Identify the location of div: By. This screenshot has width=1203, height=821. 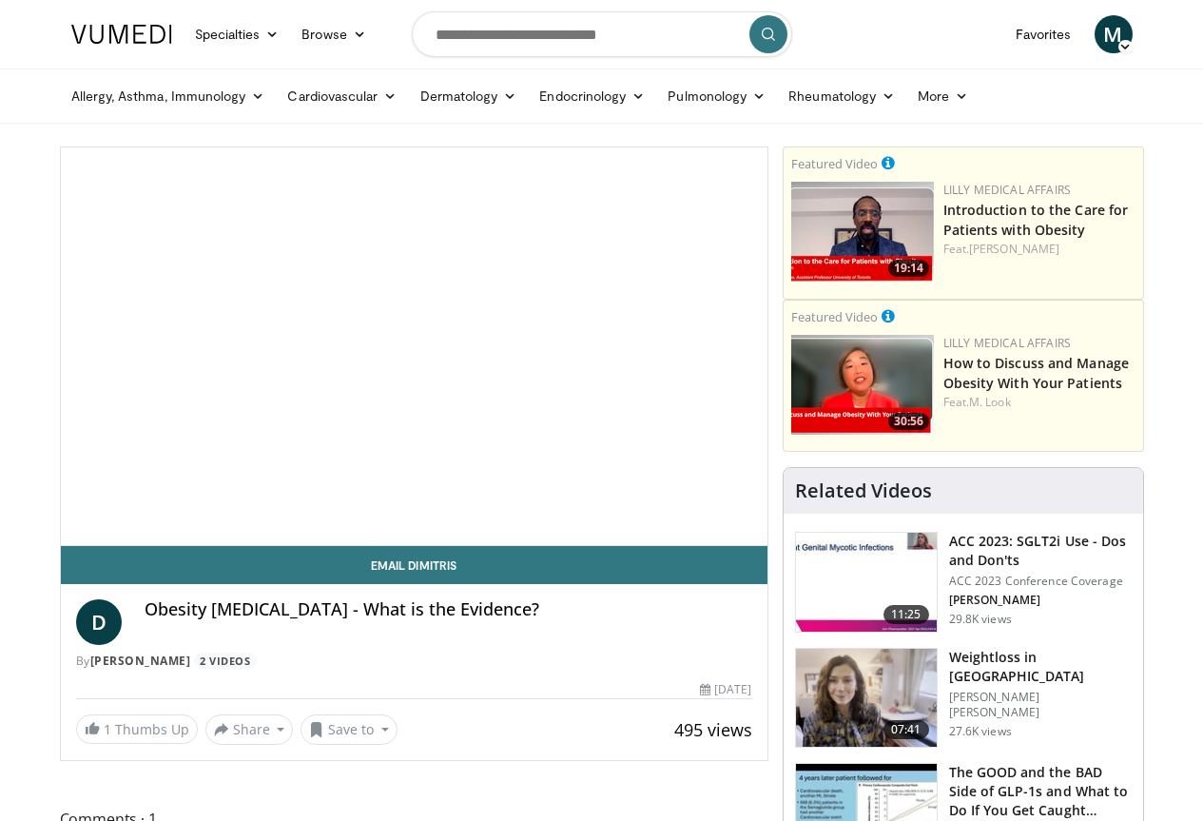
(414, 661).